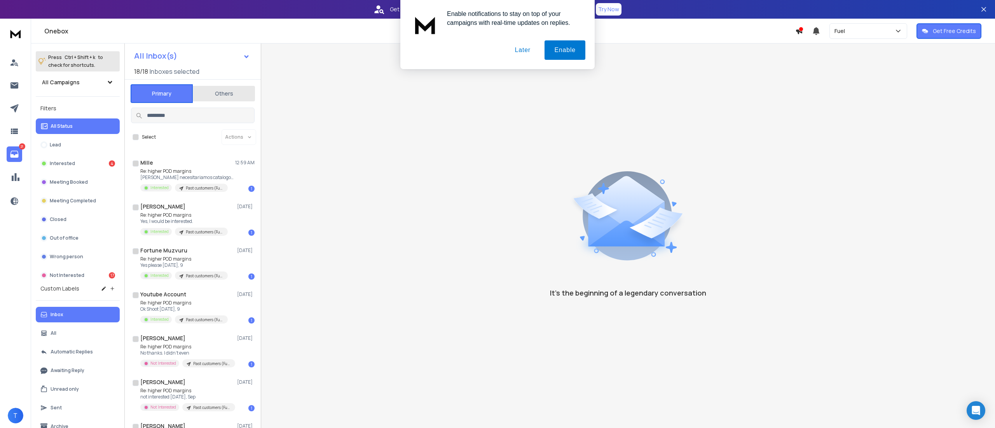 Image resolution: width=995 pixels, height=428 pixels. I want to click on button: Out of office, so click(78, 238).